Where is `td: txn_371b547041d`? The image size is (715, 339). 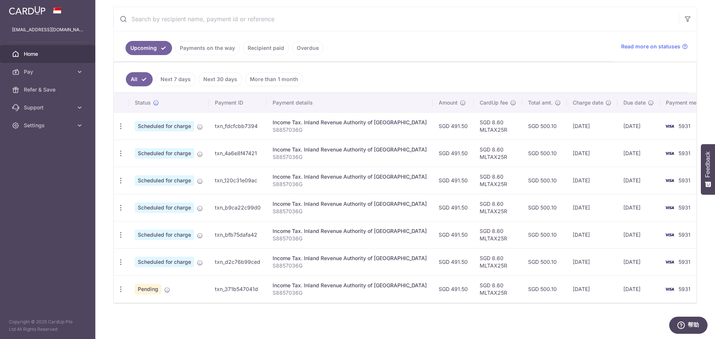
td: txn_371b547041d is located at coordinates (238, 289).